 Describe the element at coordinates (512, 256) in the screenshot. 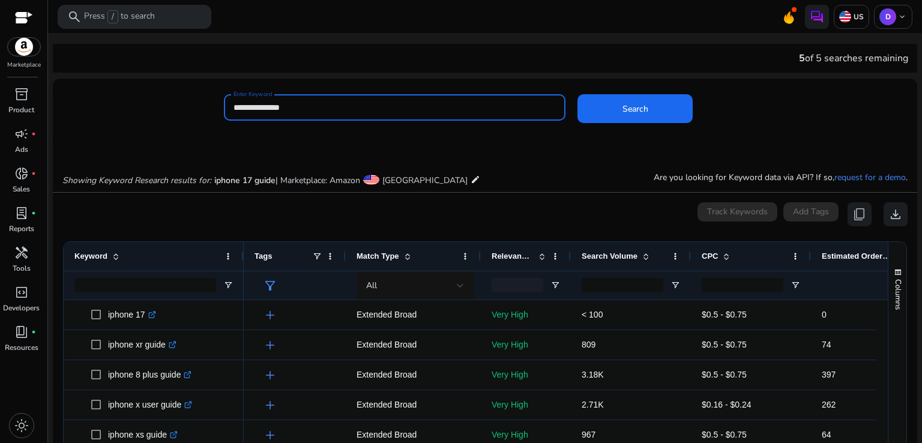

I see `span: Relevance Score` at that location.